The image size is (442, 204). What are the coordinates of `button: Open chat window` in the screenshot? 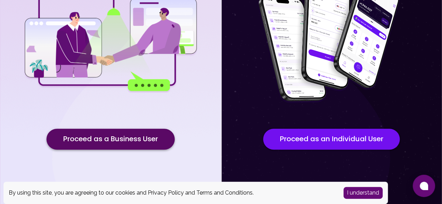 It's located at (424, 186).